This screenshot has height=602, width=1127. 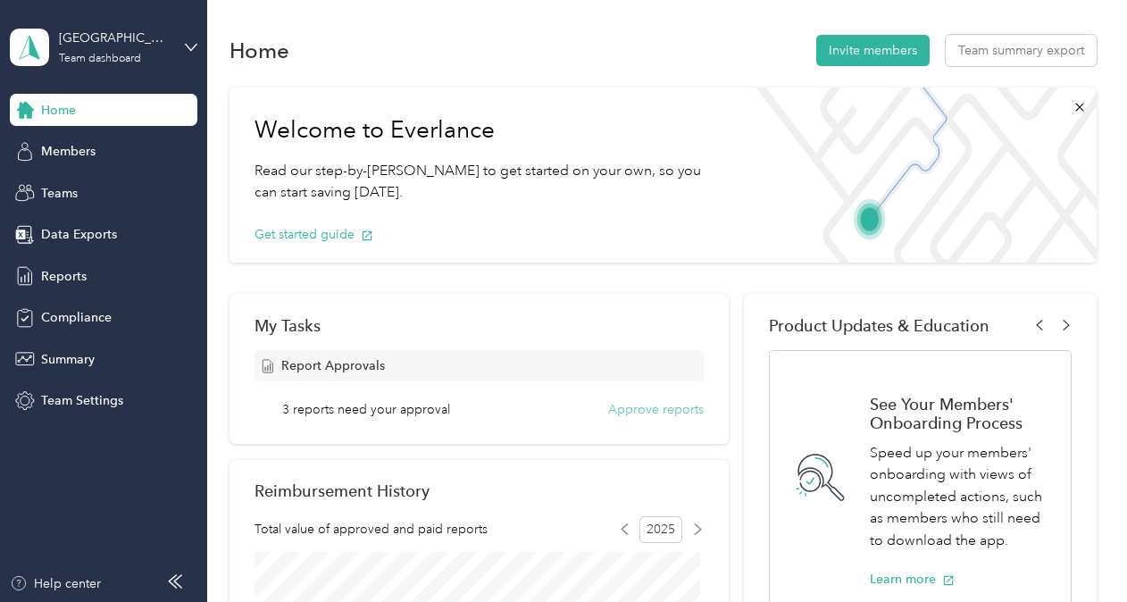 What do you see at coordinates (960, 414) in the screenshot?
I see `h1: See Your Members' Onboarding Process` at bounding box center [960, 414].